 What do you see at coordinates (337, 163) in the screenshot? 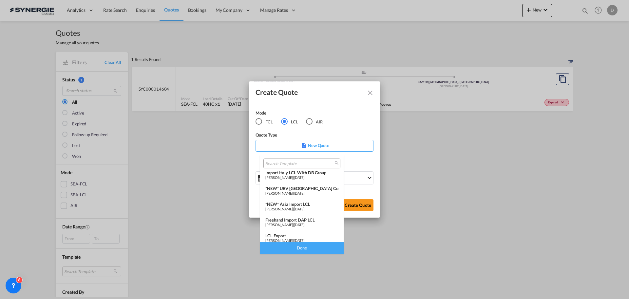
I see `md-icon: icon-magnify` at bounding box center [337, 163].